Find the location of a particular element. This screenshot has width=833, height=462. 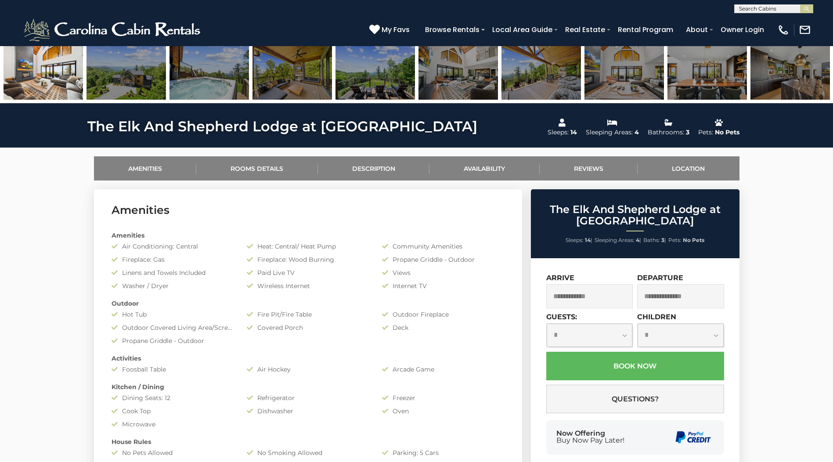

div: Cook Top is located at coordinates (173, 411).